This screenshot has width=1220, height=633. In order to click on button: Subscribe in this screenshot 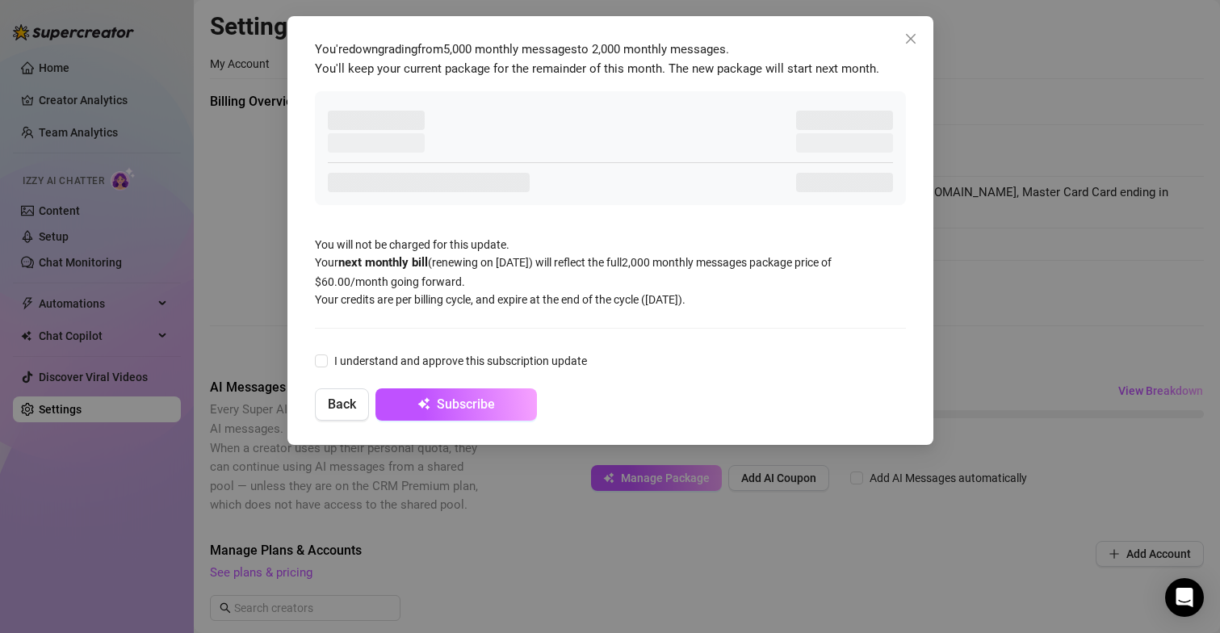, I will do `click(456, 405)`.